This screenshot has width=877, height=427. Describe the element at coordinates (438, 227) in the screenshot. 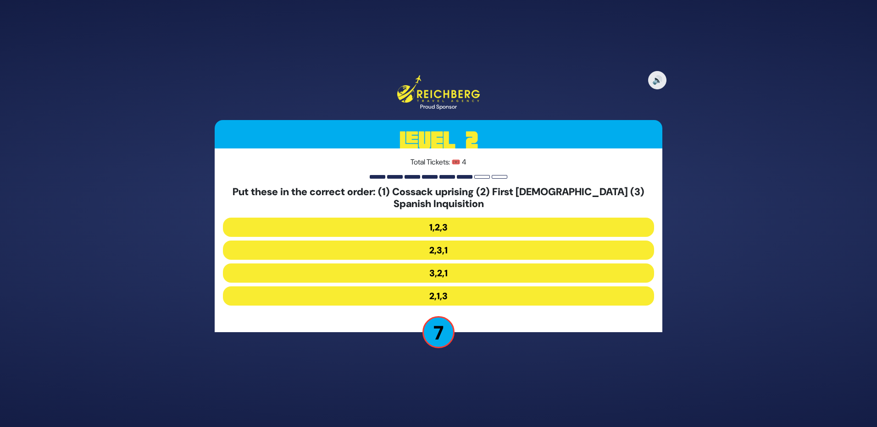

I see `button: 1,2,3` at that location.